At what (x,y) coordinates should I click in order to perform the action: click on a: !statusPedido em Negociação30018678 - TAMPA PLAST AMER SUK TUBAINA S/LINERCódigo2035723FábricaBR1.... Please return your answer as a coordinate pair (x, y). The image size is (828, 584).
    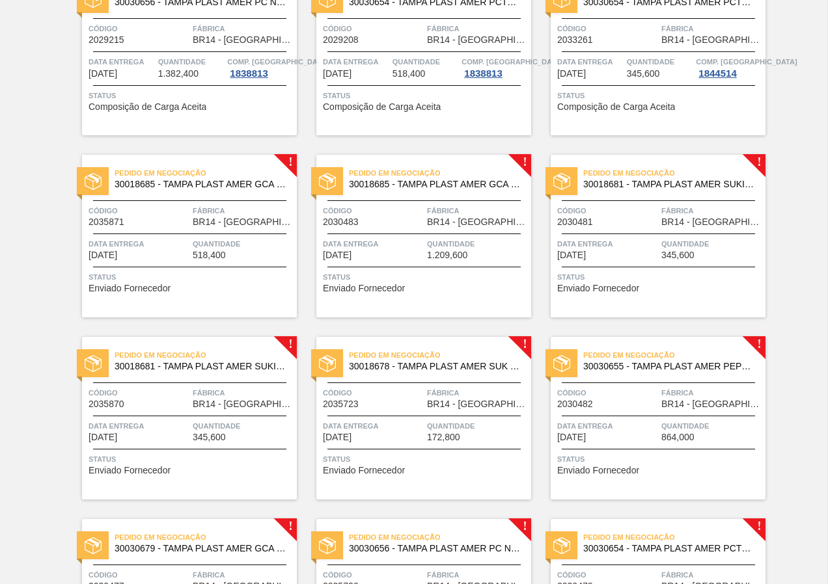
    Looking at the image, I should click on (414, 418).